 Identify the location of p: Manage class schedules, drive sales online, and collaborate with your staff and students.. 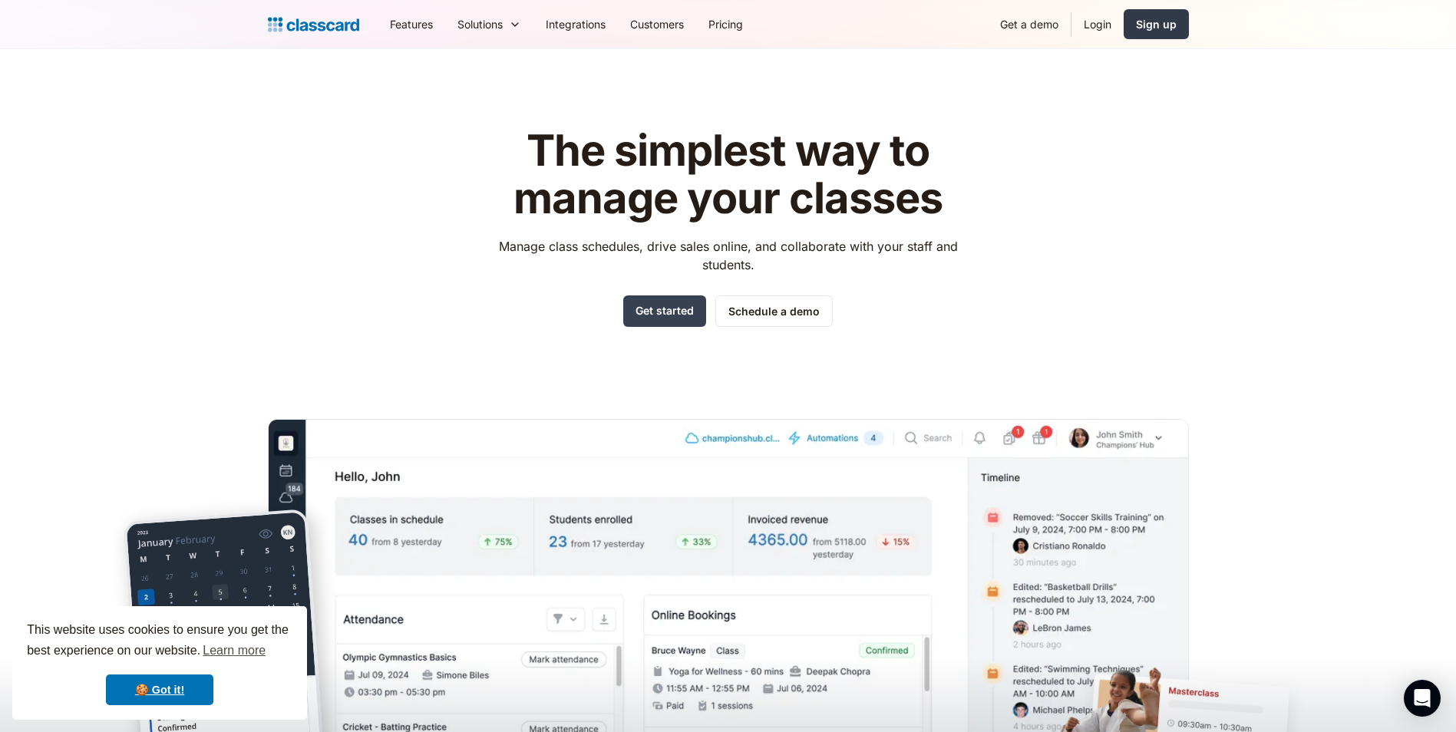
(728, 256).